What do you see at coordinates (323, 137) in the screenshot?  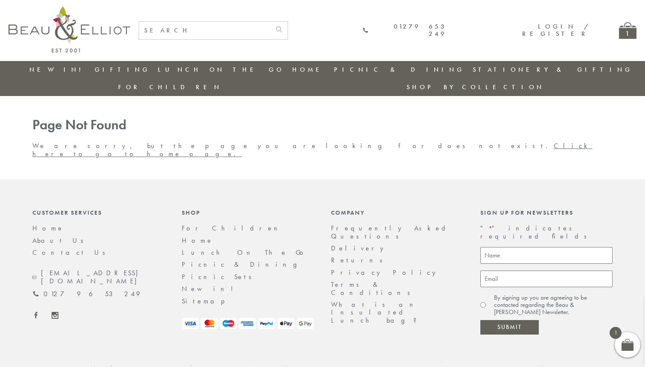 I see `div: We are sorry, but the page you are looking for does not exist.` at bounding box center [323, 137].